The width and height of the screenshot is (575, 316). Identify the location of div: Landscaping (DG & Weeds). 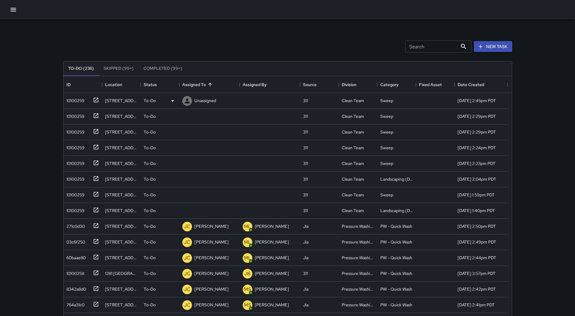
(397, 210).